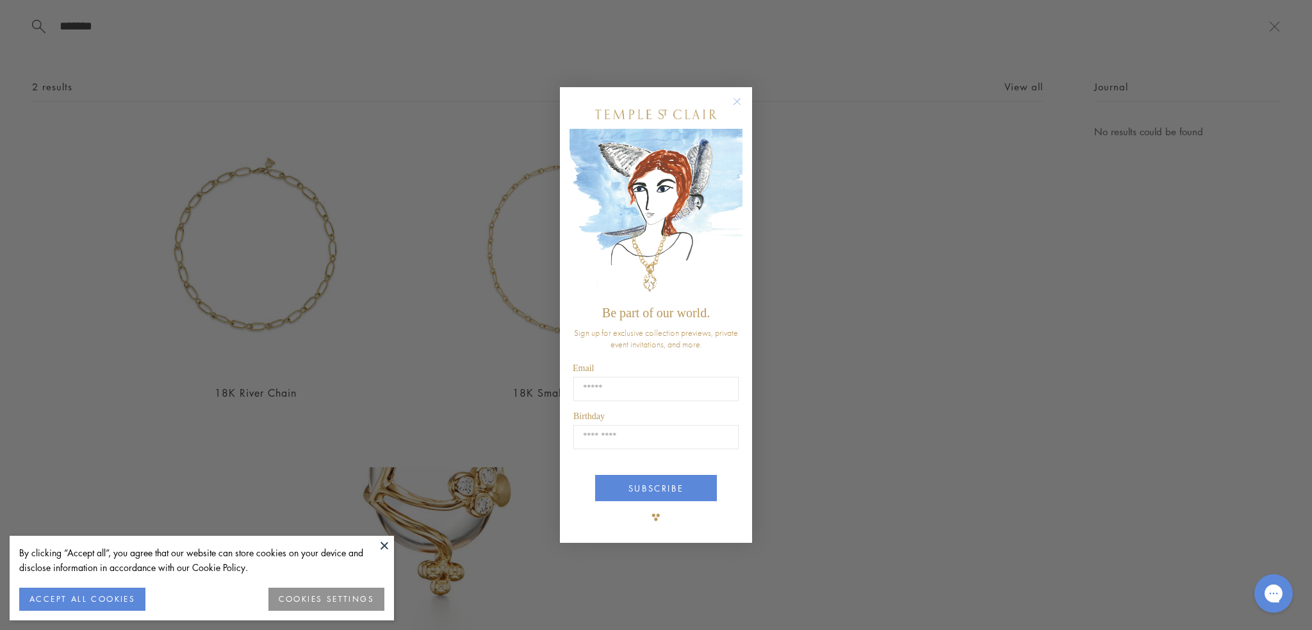  What do you see at coordinates (656, 338) in the screenshot?
I see `span: Sign up for exclusive collection previews, private event invitations, and more.` at bounding box center [656, 338].